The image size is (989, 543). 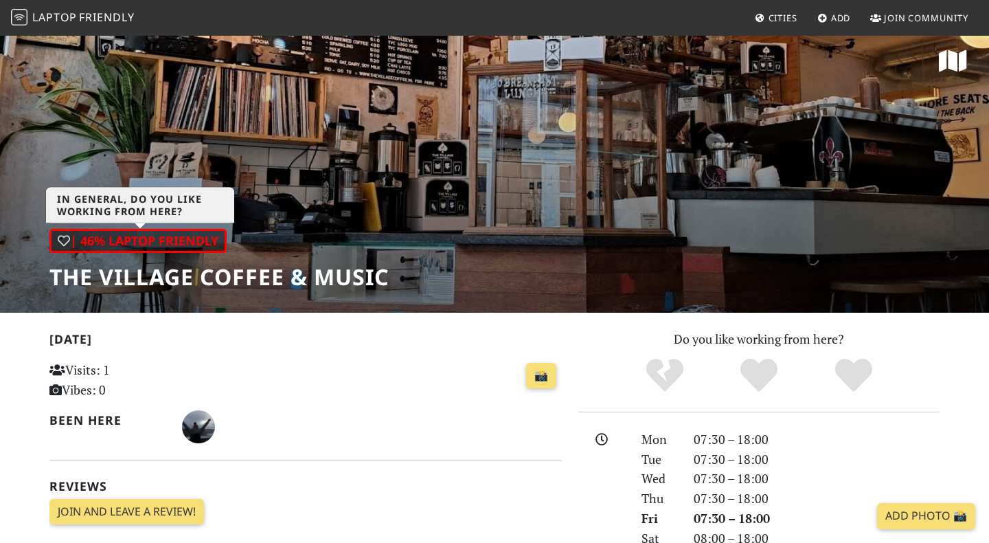 I want to click on a: Join and leave a review!, so click(x=126, y=512).